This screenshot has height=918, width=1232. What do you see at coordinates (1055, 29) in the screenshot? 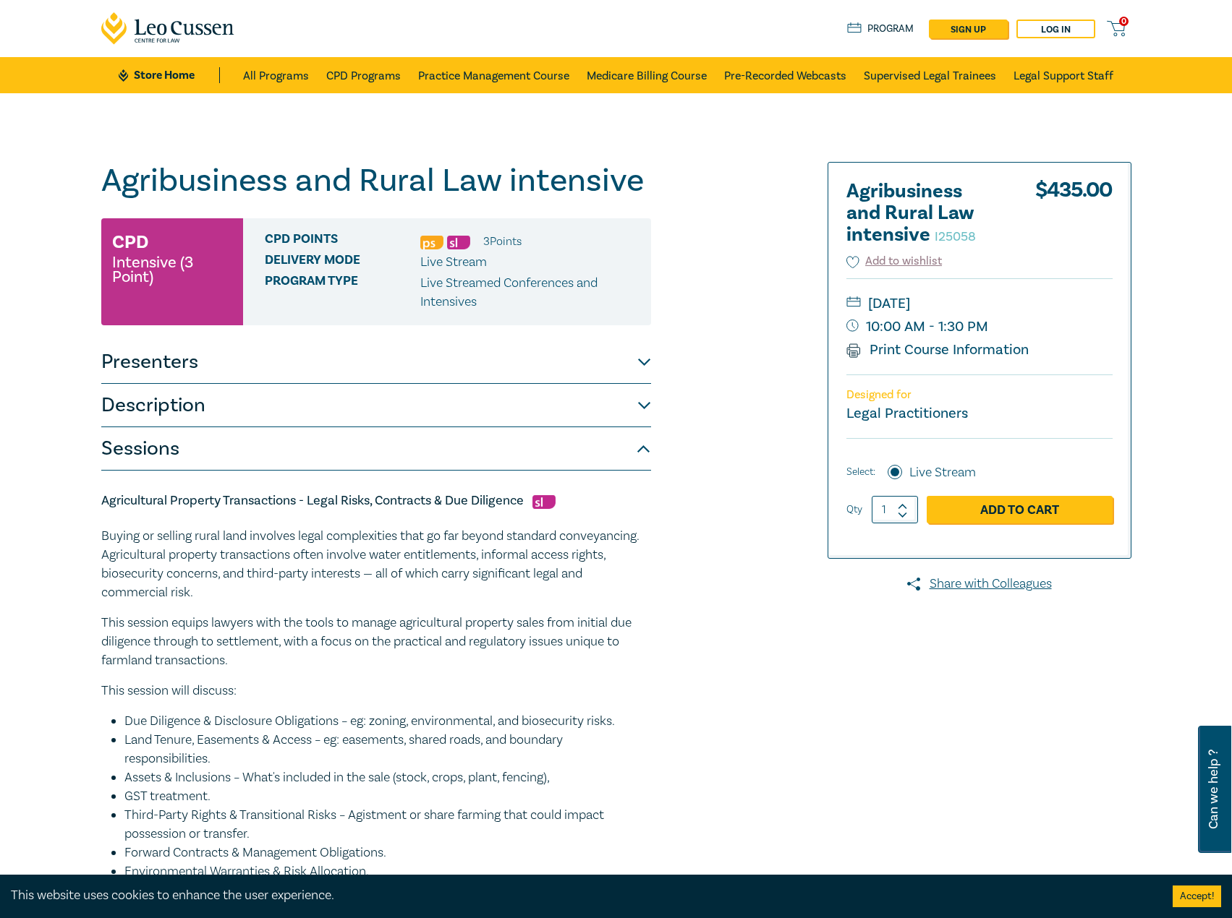
I see `a: Log in` at bounding box center [1055, 29].